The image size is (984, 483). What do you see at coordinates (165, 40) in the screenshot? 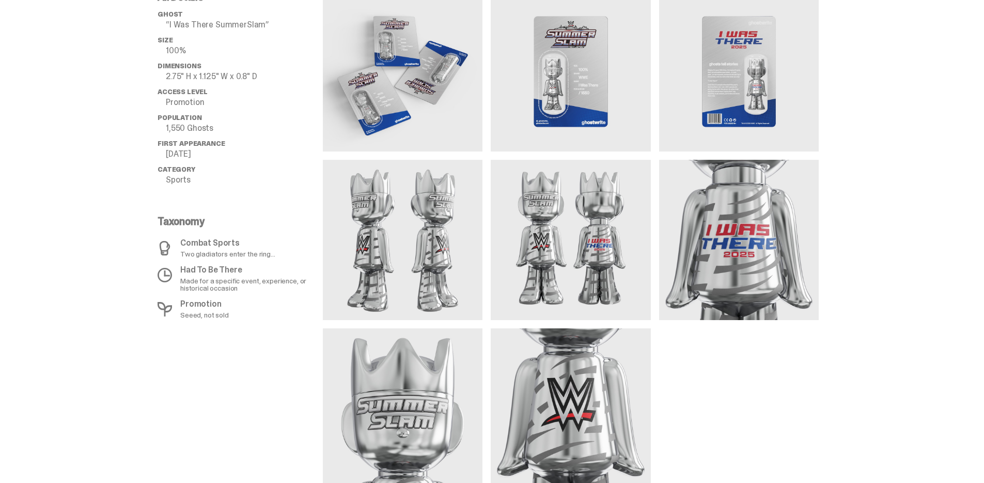
I see `span: Size` at bounding box center [165, 40].